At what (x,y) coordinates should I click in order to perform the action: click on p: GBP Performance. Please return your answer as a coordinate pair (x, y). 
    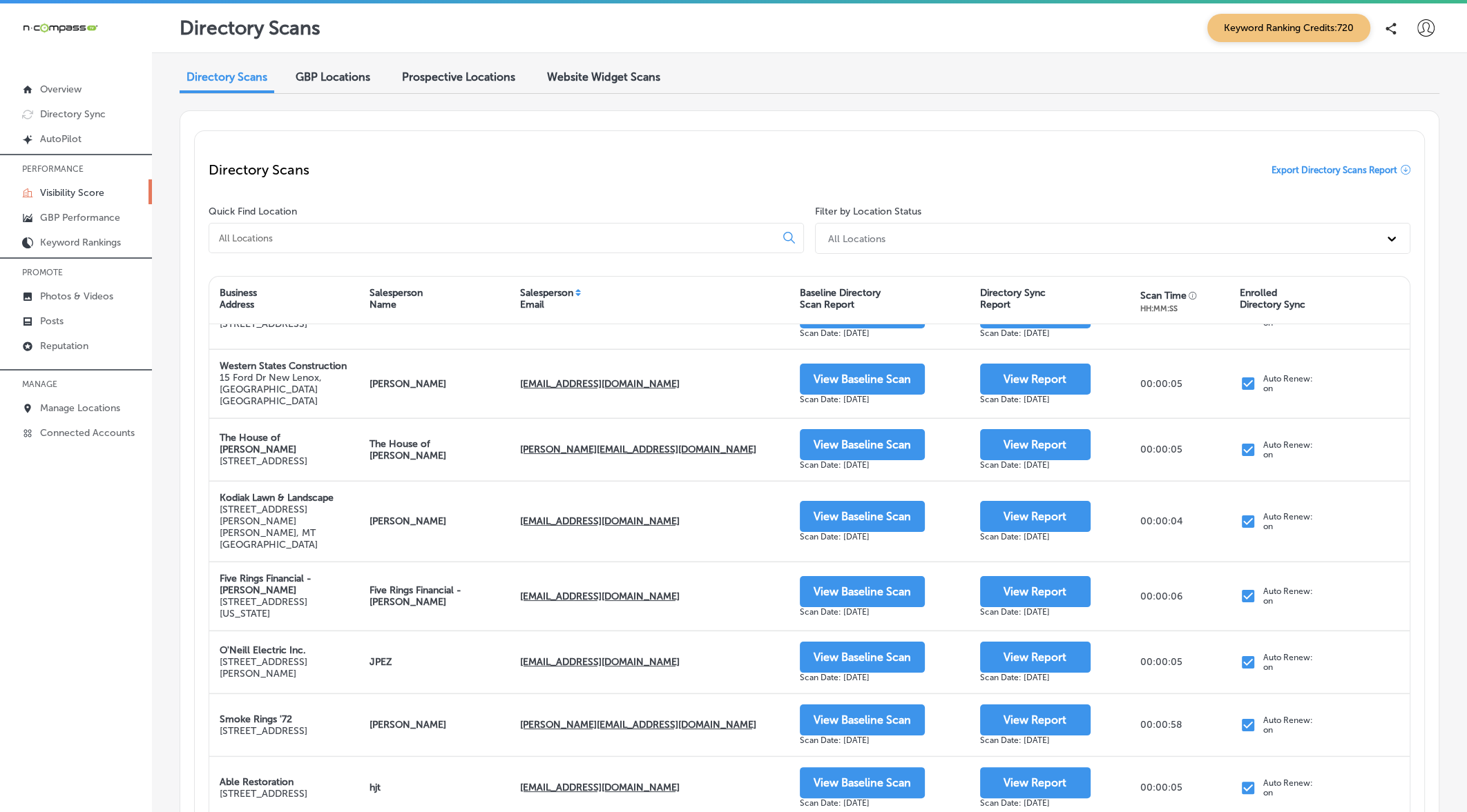
    Looking at the image, I should click on (80, 217).